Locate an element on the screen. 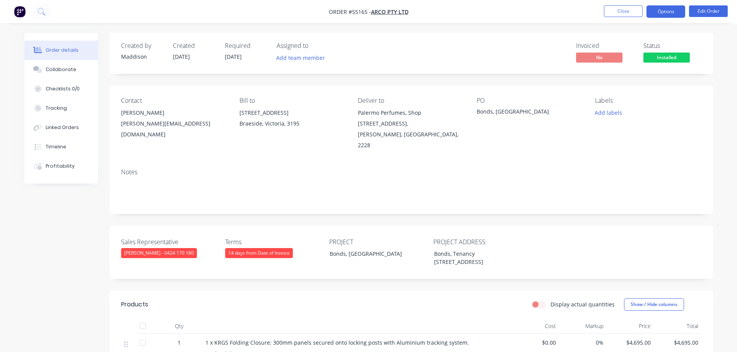 This screenshot has height=352, width=737. div: Price is located at coordinates (630, 326).